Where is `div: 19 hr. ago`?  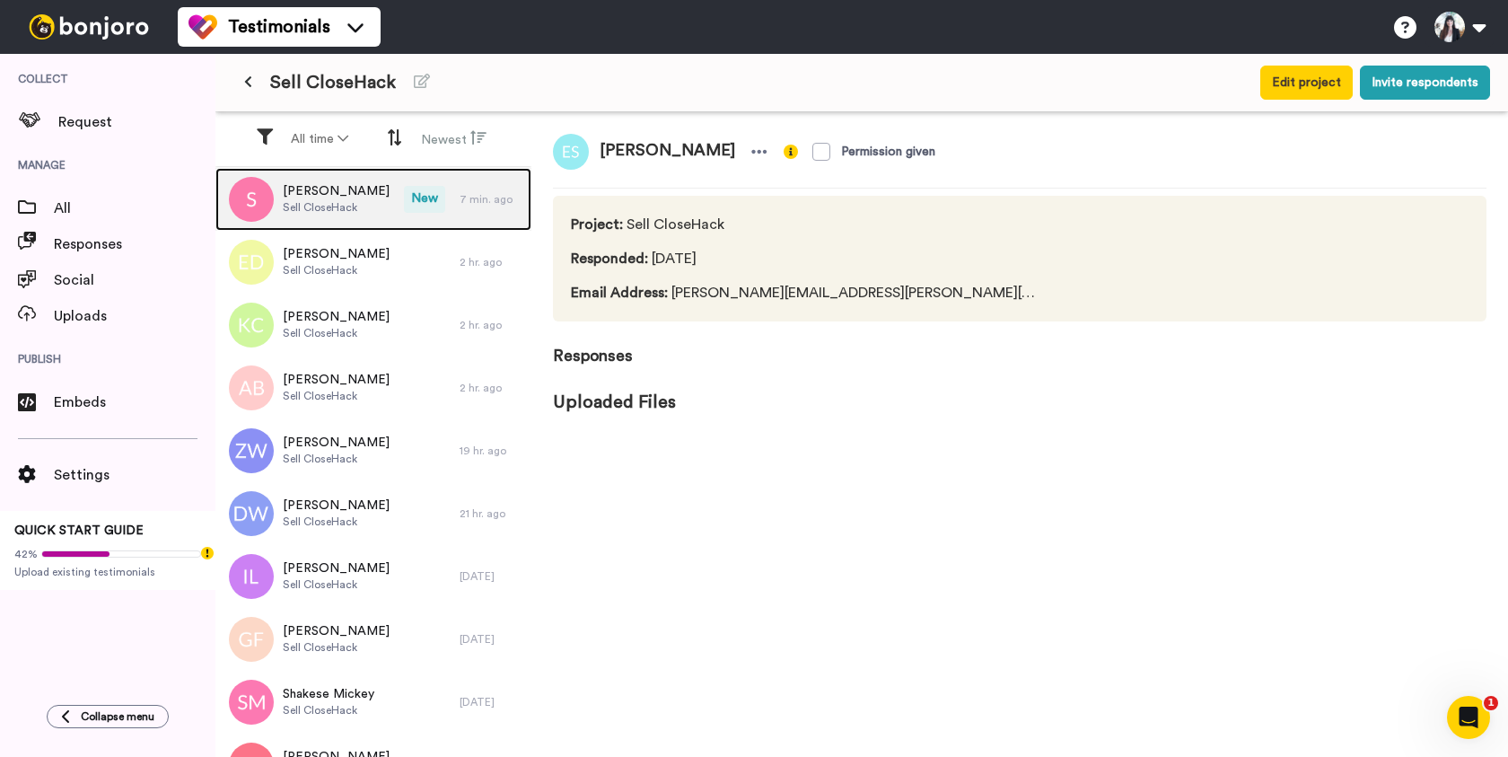
div: 19 hr. ago is located at coordinates (491, 451).